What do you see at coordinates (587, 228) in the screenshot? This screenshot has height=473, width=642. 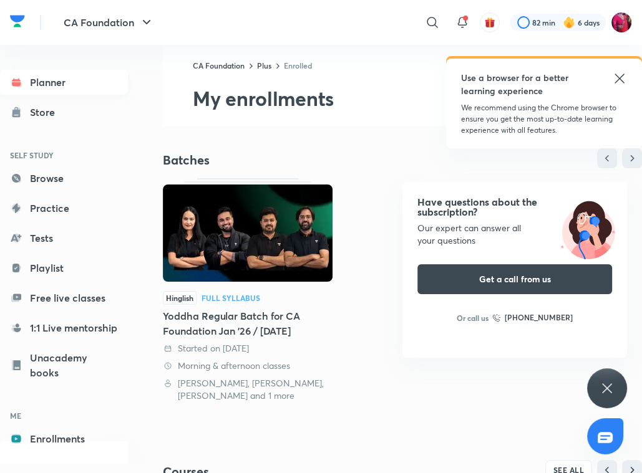 I see `img: ttu_illustration_new.svg` at bounding box center [587, 228].